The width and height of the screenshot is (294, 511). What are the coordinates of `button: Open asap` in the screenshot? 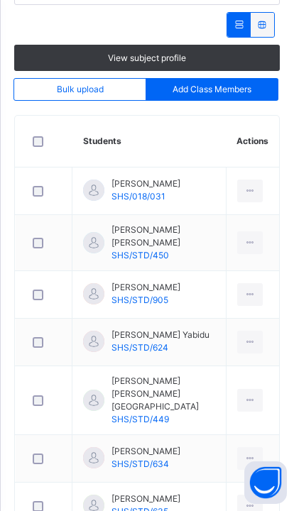 It's located at (265, 482).